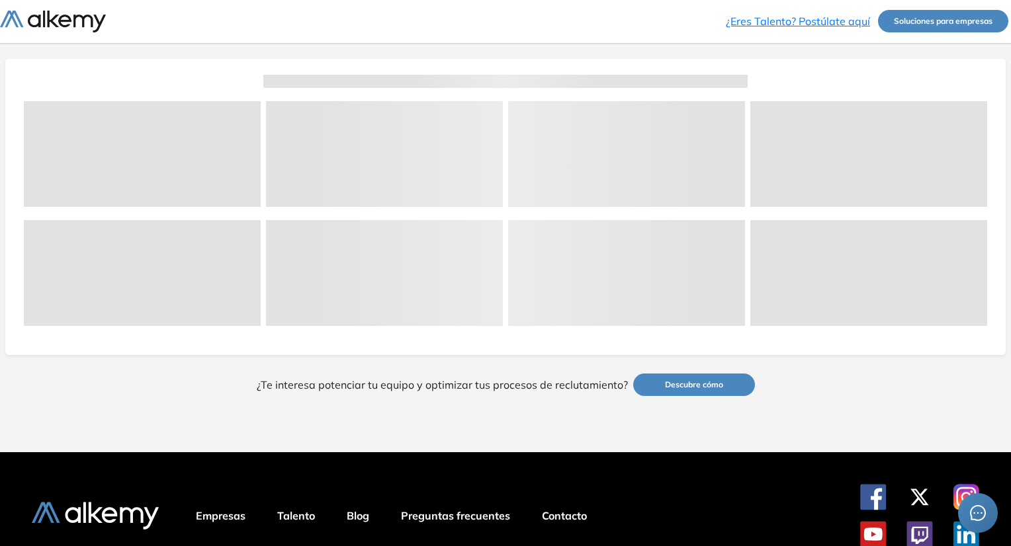 The image size is (1011, 546). What do you see at coordinates (358, 516) in the screenshot?
I see `a: Blog` at bounding box center [358, 516].